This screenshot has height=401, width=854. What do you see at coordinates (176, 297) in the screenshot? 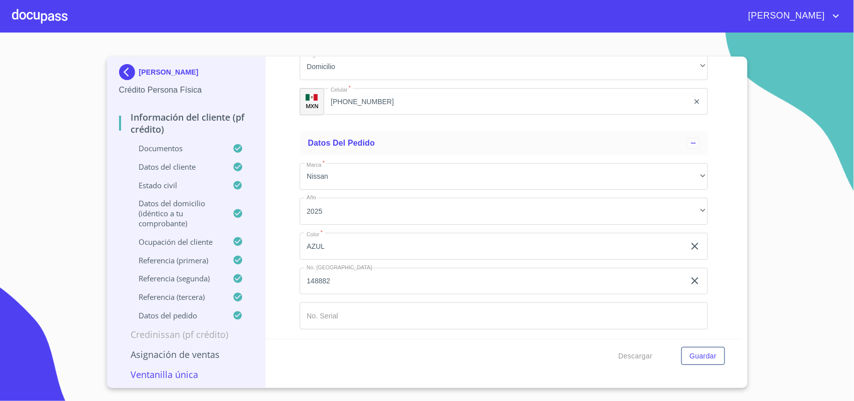
I see `p: Referencia (tercera)` at bounding box center [176, 297].